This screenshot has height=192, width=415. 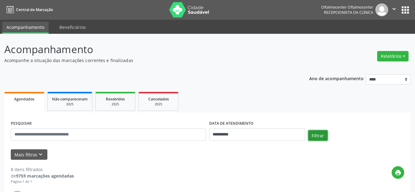 What do you see at coordinates (398, 173) in the screenshot?
I see `i: print` at bounding box center [398, 173].